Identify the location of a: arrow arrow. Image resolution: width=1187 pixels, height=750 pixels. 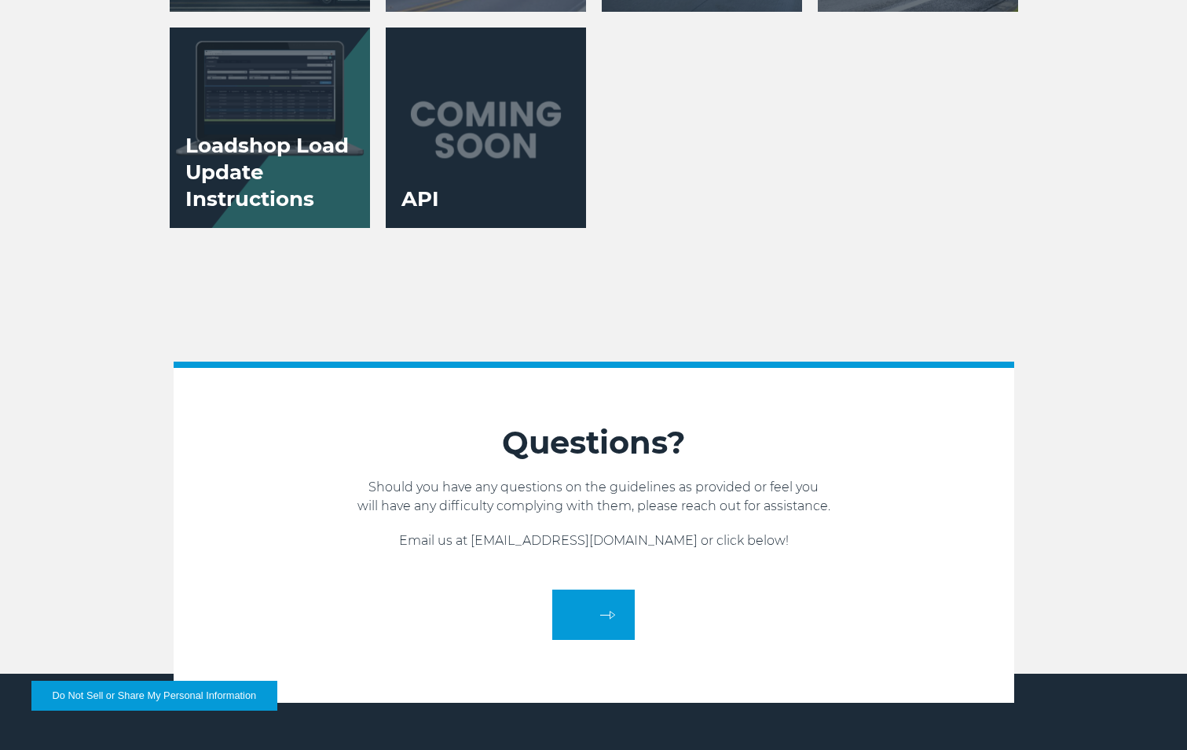
(593, 614).